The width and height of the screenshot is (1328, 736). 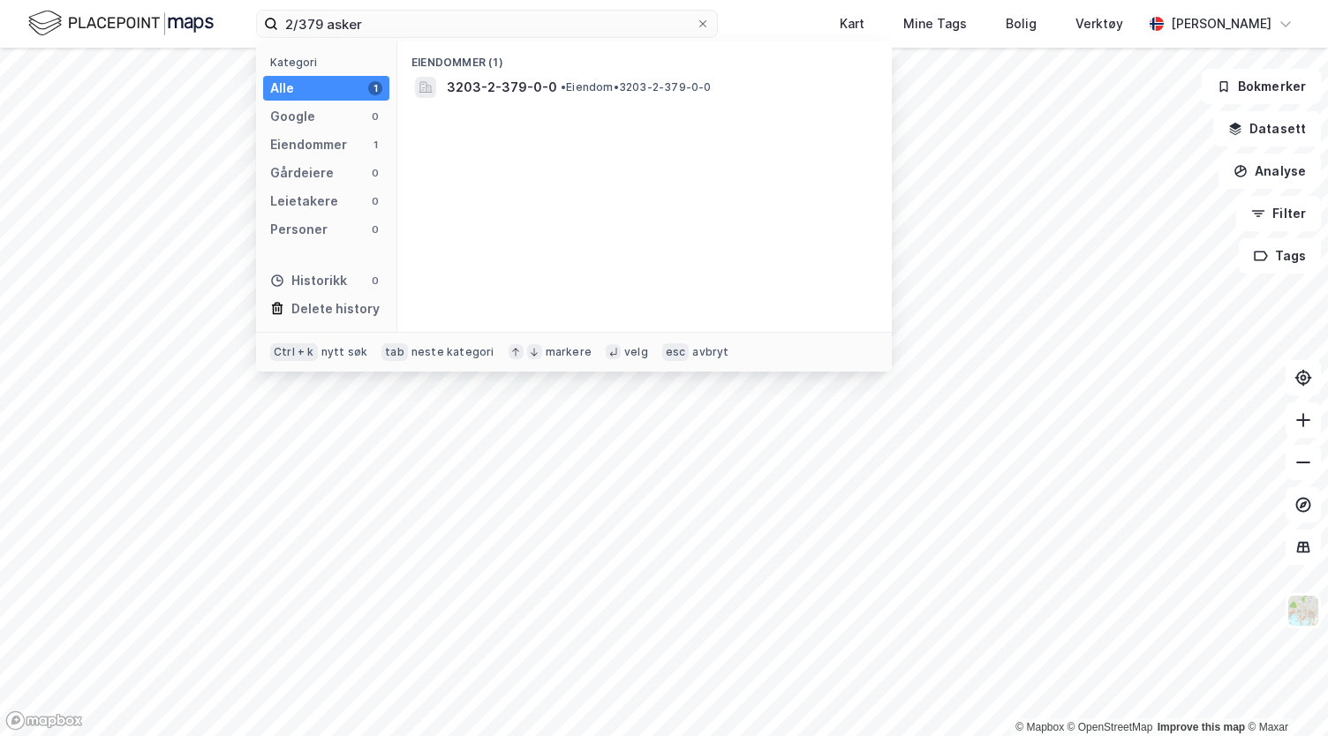 I want to click on div: markere, so click(x=569, y=352).